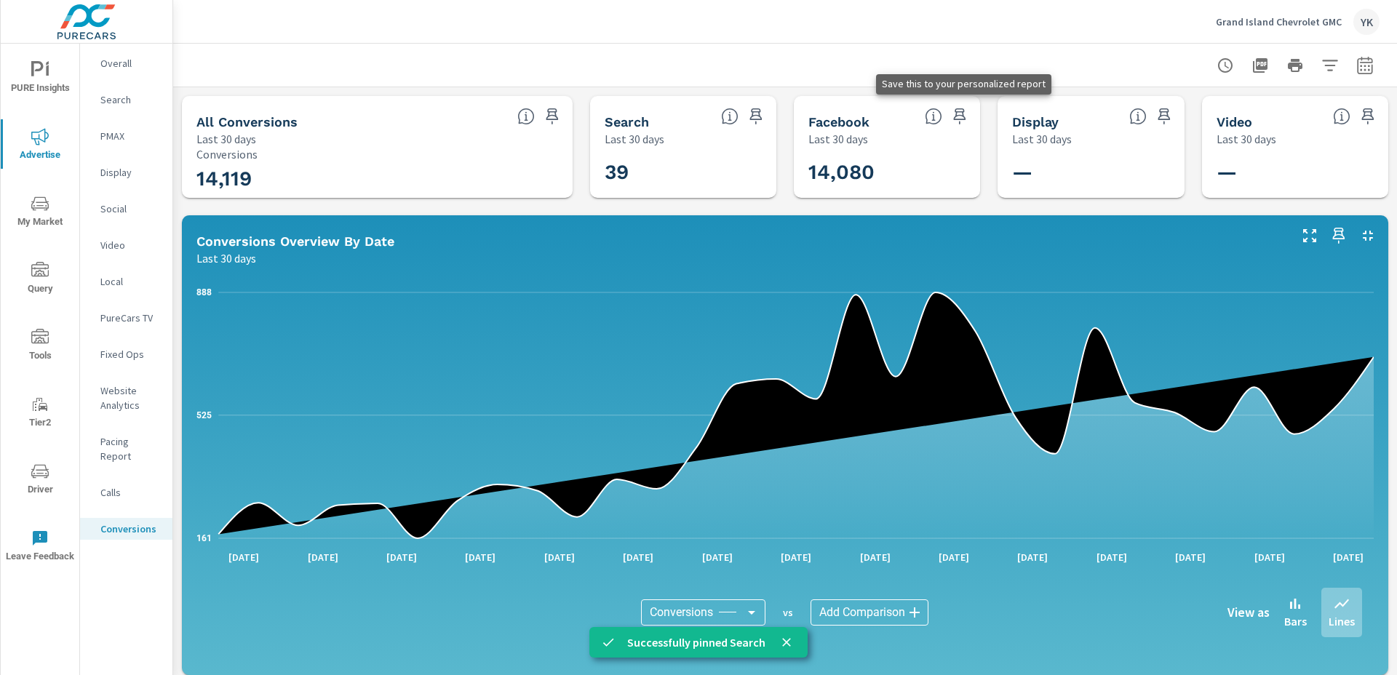  What do you see at coordinates (862, 613) in the screenshot?
I see `span: Add Comparison` at bounding box center [862, 613].